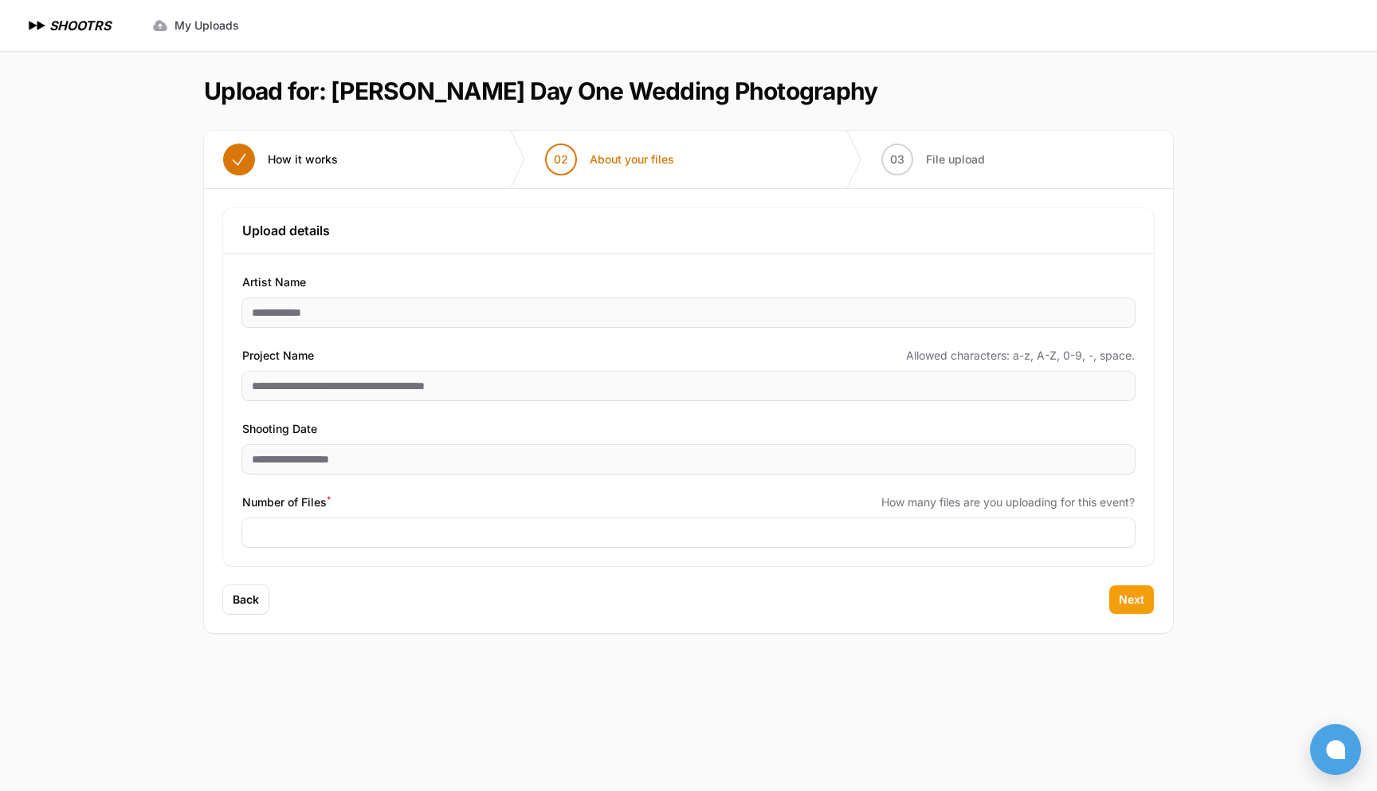  Describe the element at coordinates (80, 26) in the screenshot. I see `h1: SHOOTRS` at that location.